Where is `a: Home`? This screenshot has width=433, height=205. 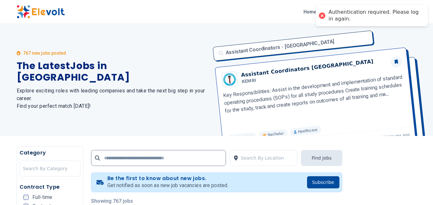
a: Home is located at coordinates (310, 12).